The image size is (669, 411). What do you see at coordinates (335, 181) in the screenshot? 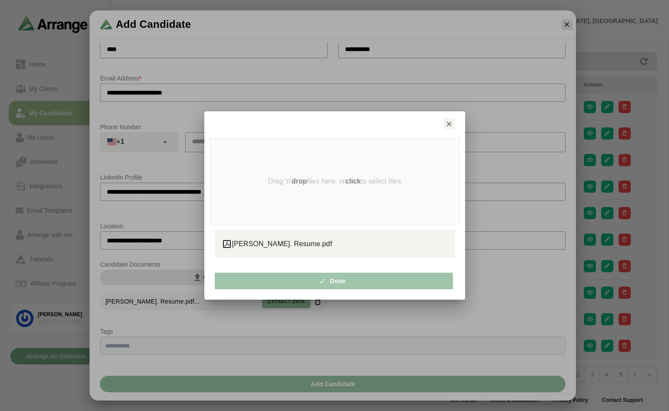
I see `p: Drag 'n' files here, or to select files` at bounding box center [335, 181].